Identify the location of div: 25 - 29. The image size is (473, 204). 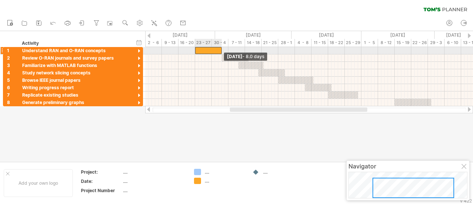
(353, 43).